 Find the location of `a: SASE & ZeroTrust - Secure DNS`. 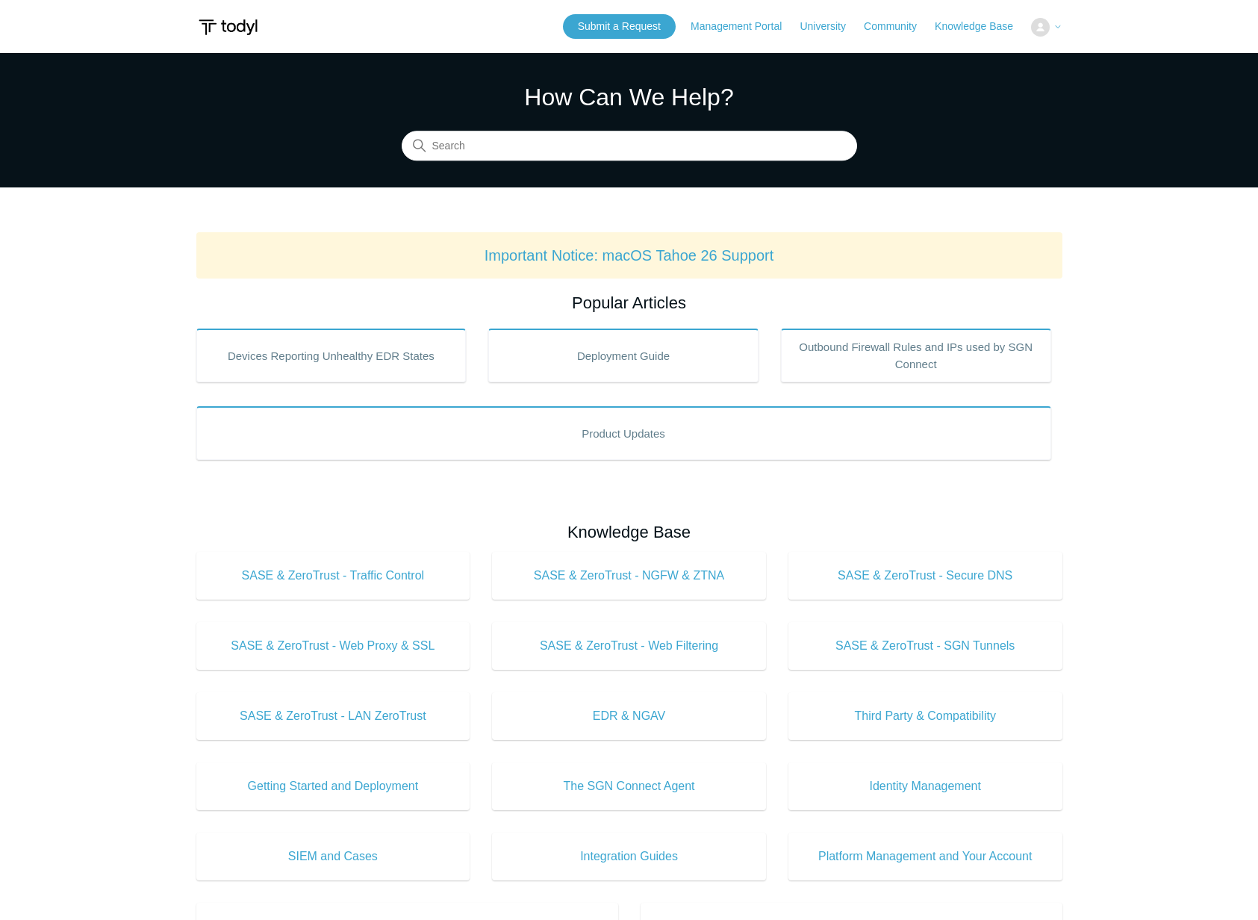

a: SASE & ZeroTrust - Secure DNS is located at coordinates (925, 576).